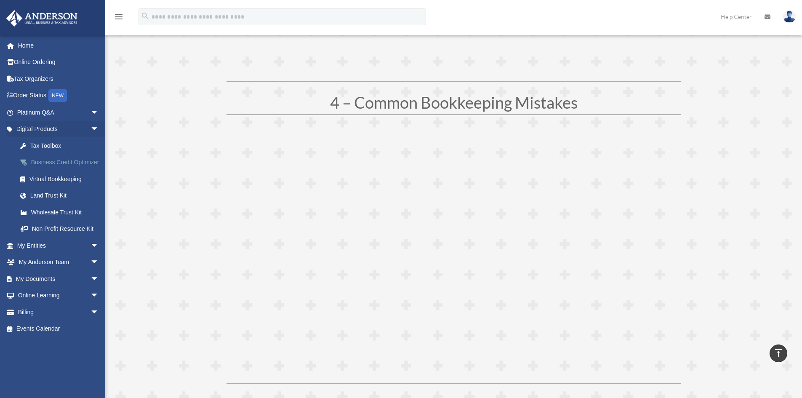 The image size is (802, 398). Describe the element at coordinates (145, 16) in the screenshot. I see `i: search` at that location.